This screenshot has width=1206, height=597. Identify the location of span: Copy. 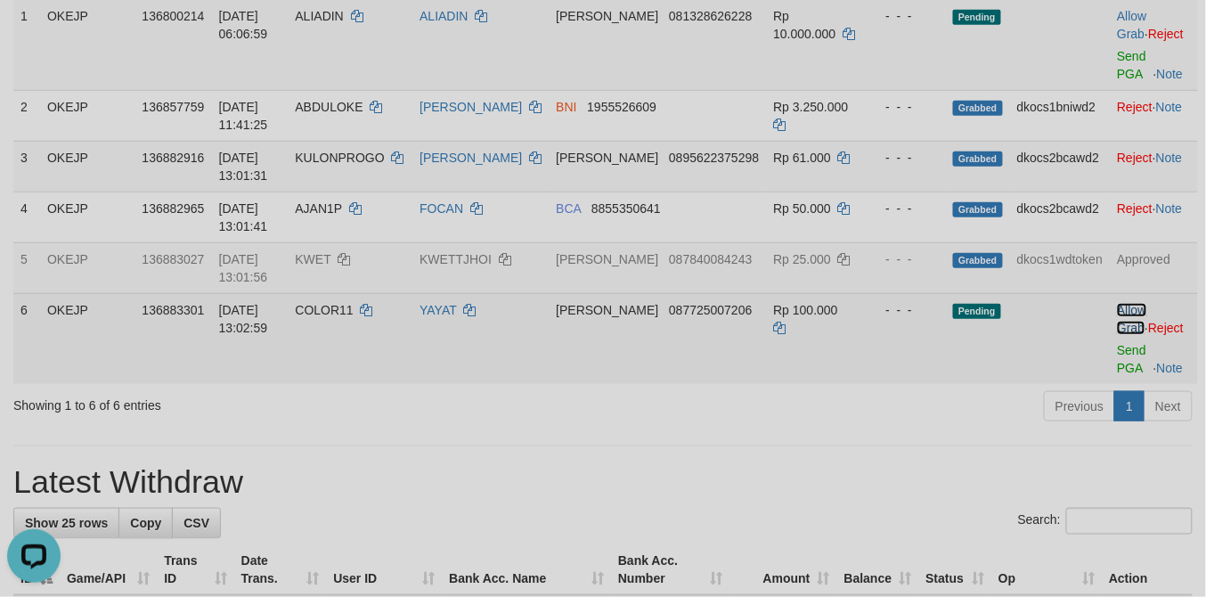
(145, 523).